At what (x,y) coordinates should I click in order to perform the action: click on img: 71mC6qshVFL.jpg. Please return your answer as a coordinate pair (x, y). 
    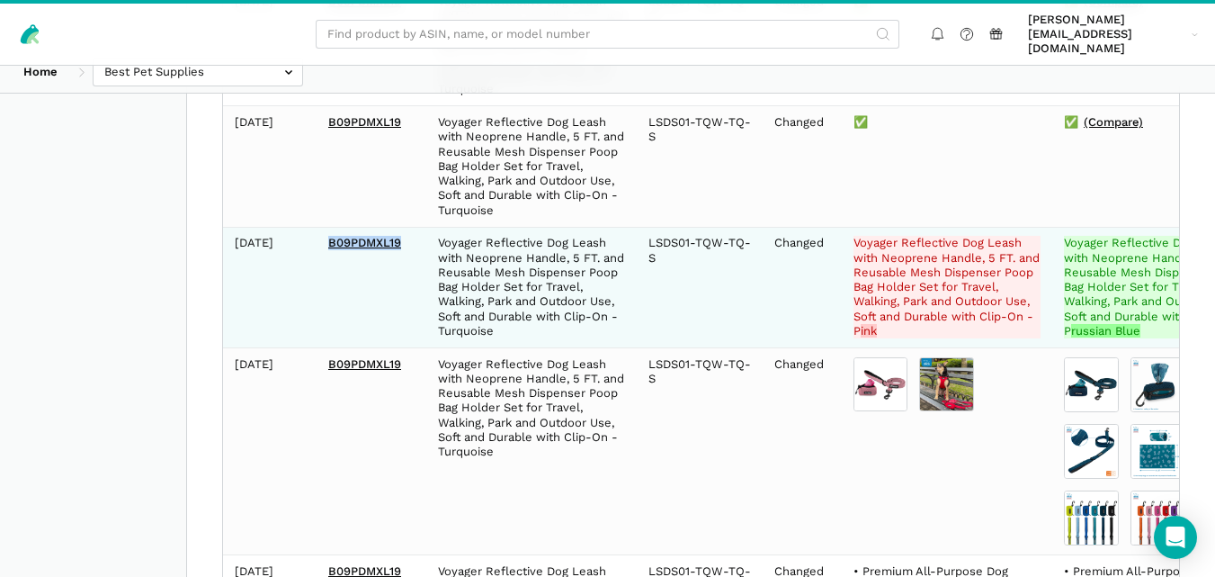
    Looking at the image, I should click on (1158, 517).